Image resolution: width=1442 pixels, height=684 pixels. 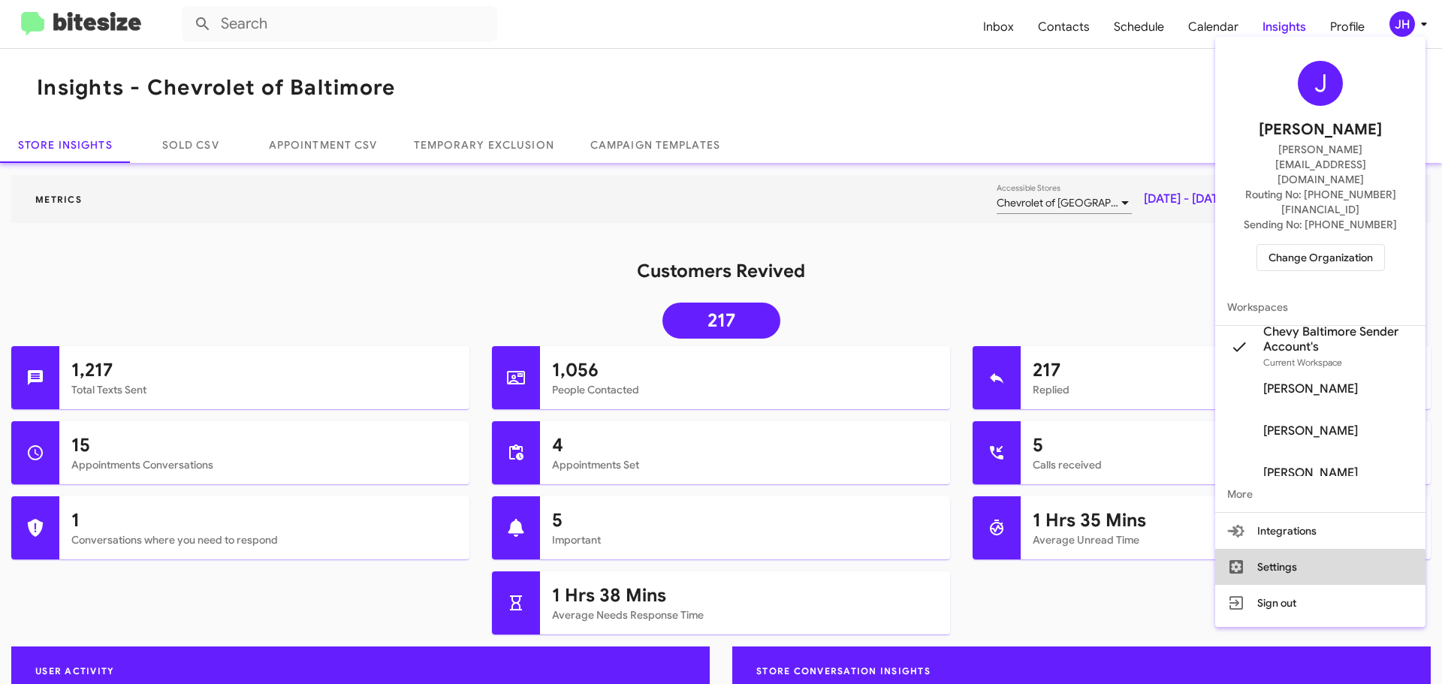 I want to click on button: Settings, so click(x=1320, y=567).